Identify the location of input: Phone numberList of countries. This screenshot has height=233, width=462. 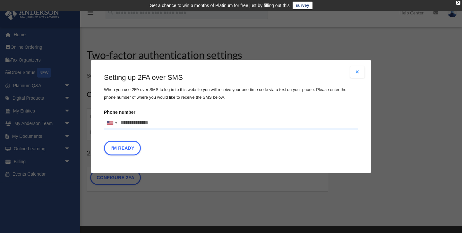
(231, 123).